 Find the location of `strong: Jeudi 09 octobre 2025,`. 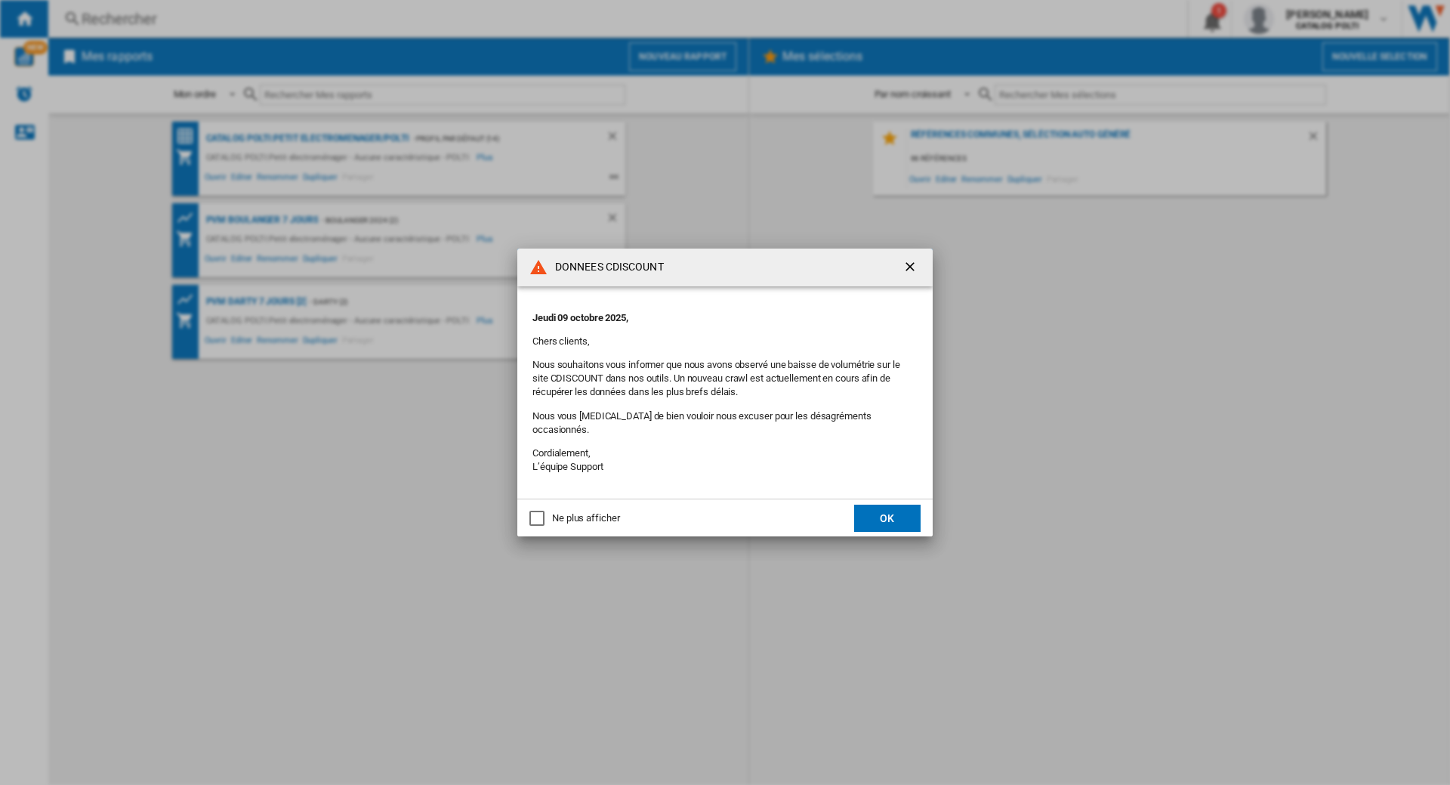

strong: Jeudi 09 octobre 2025, is located at coordinates (580, 317).